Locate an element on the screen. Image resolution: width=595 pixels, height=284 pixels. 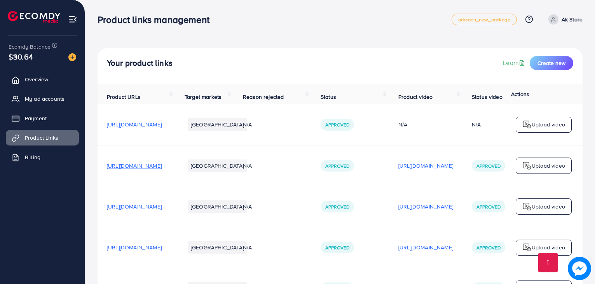
a: Product Links is located at coordinates (42, 138).